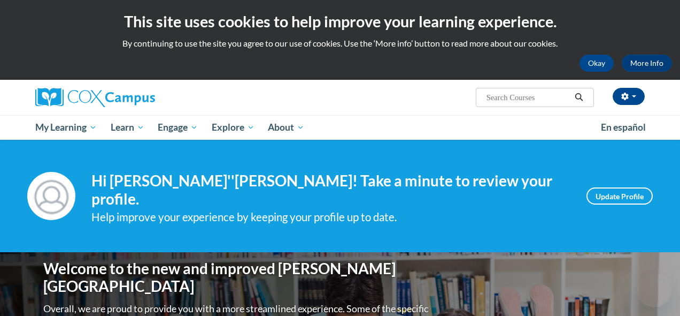 Image resolution: width=680 pixels, height=316 pixels. What do you see at coordinates (624, 127) in the screenshot?
I see `a: En español` at bounding box center [624, 127].